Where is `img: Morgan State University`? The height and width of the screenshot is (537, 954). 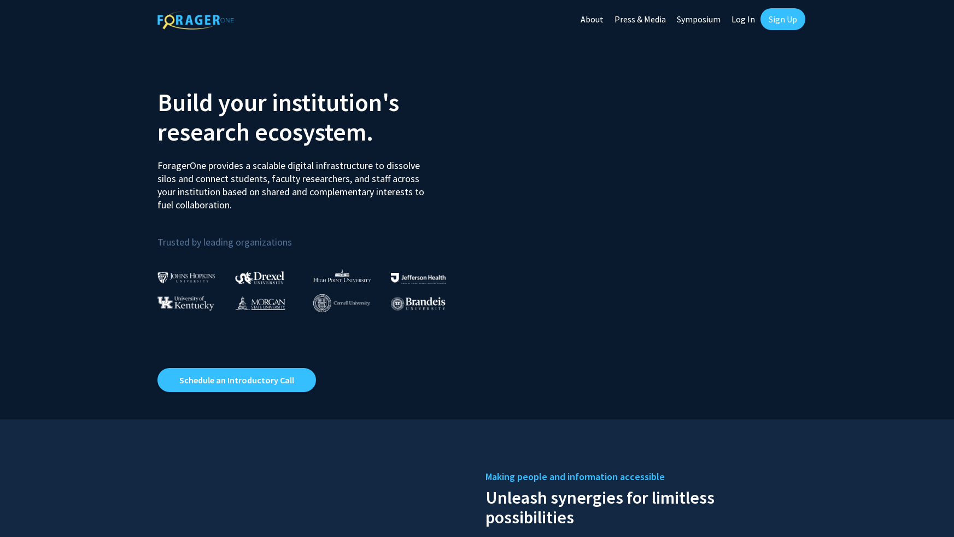
img: Morgan State University is located at coordinates (260, 303).